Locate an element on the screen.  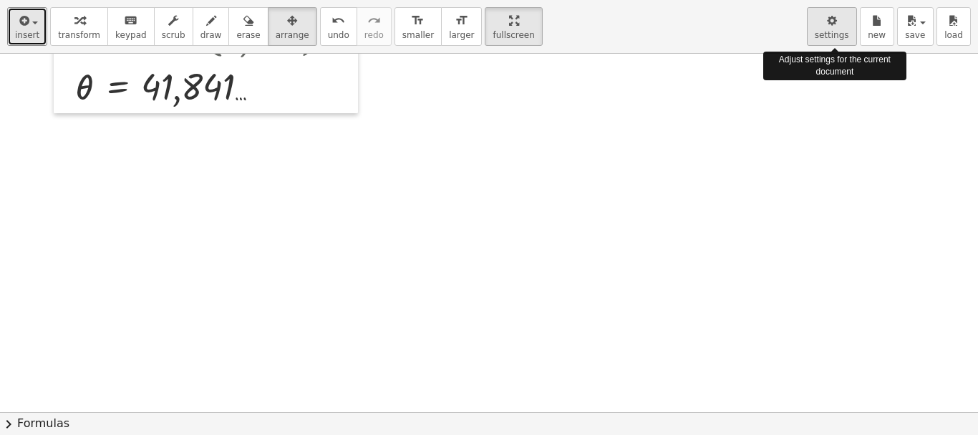
button: settings is located at coordinates (832, 26).